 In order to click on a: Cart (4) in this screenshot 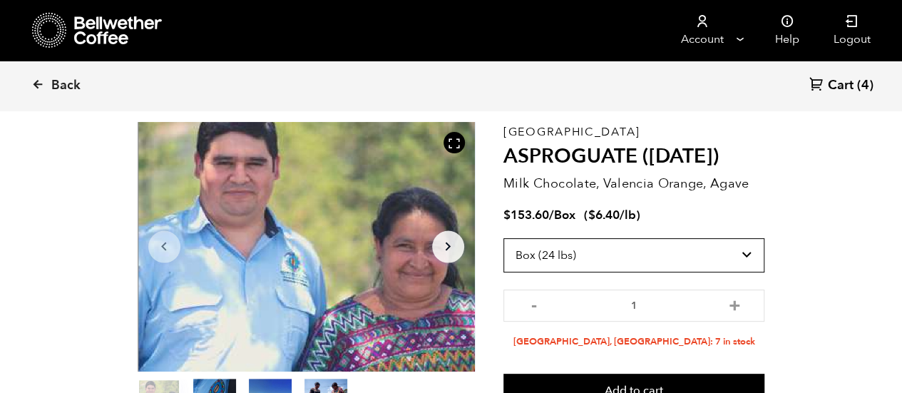, I will do `click(841, 86)`.